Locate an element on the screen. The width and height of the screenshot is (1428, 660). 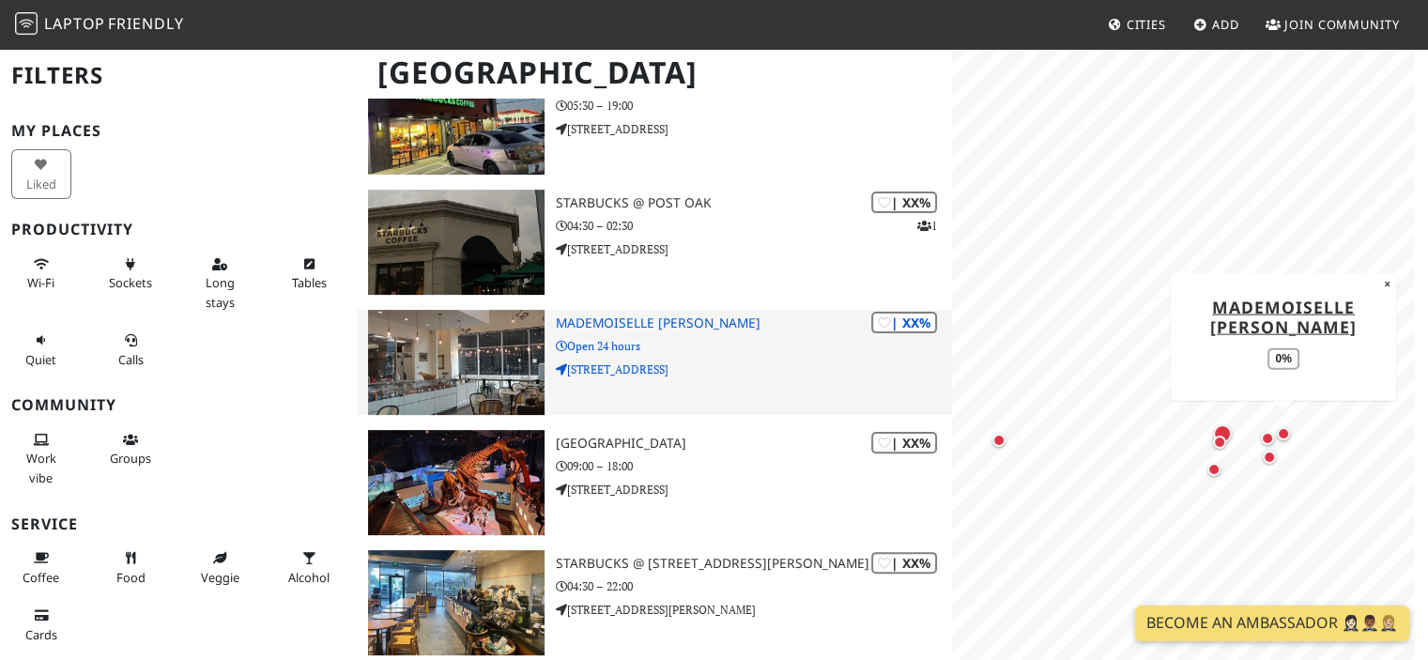
div: 0% is located at coordinates (1283, 358).